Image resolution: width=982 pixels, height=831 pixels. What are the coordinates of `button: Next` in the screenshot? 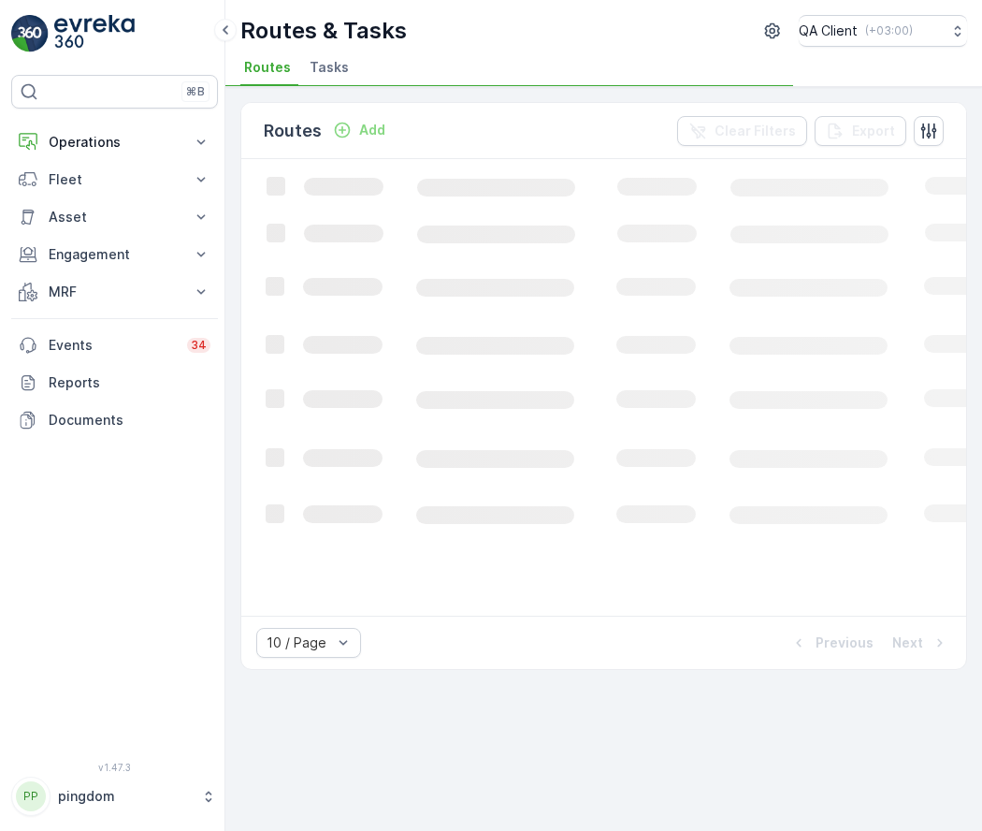 It's located at (921, 643).